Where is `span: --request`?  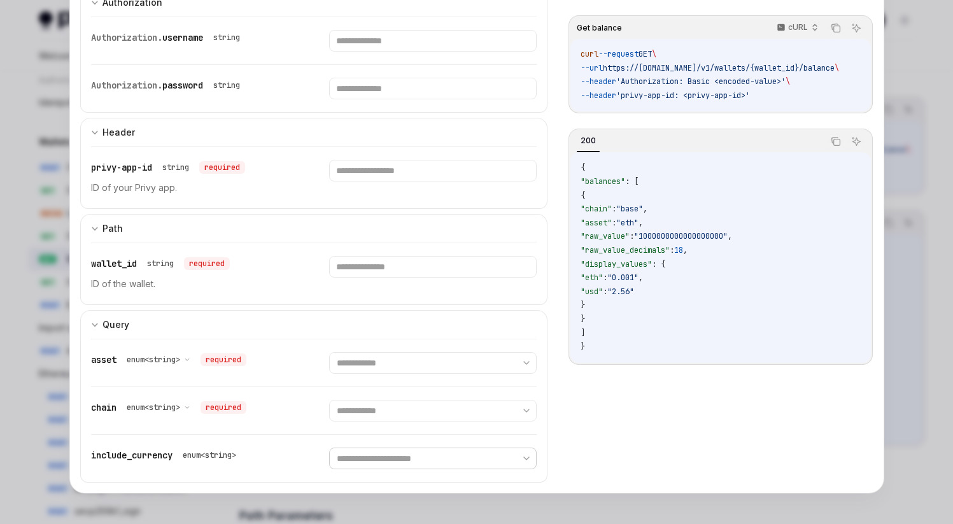 span: --request is located at coordinates (618, 54).